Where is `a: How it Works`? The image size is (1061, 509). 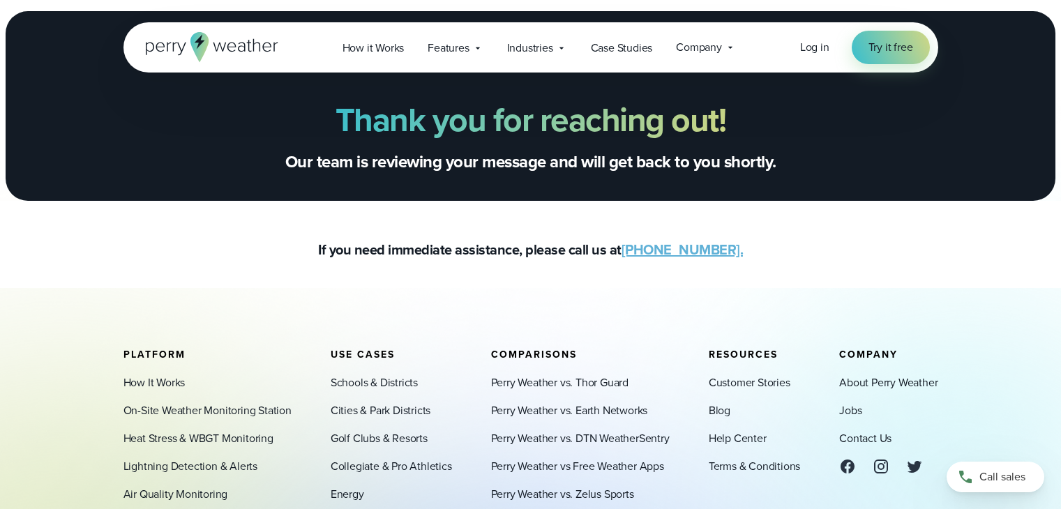 a: How it Works is located at coordinates (373, 47).